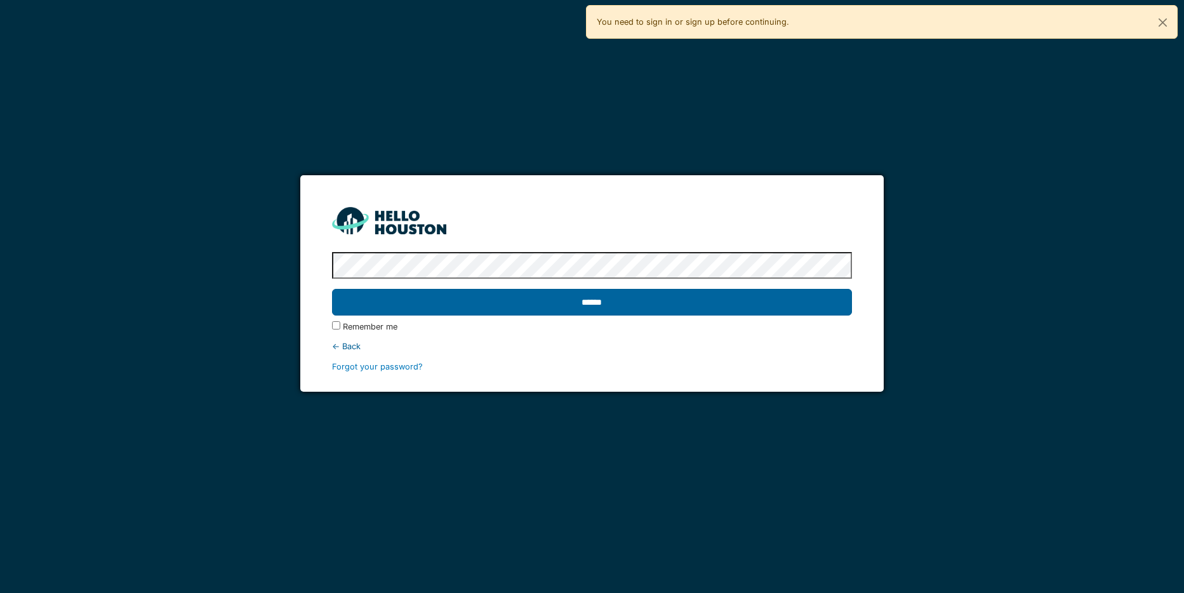 This screenshot has height=593, width=1184. Describe the element at coordinates (882, 22) in the screenshot. I see `div: You need to sign in or sign up before continuing.` at that location.